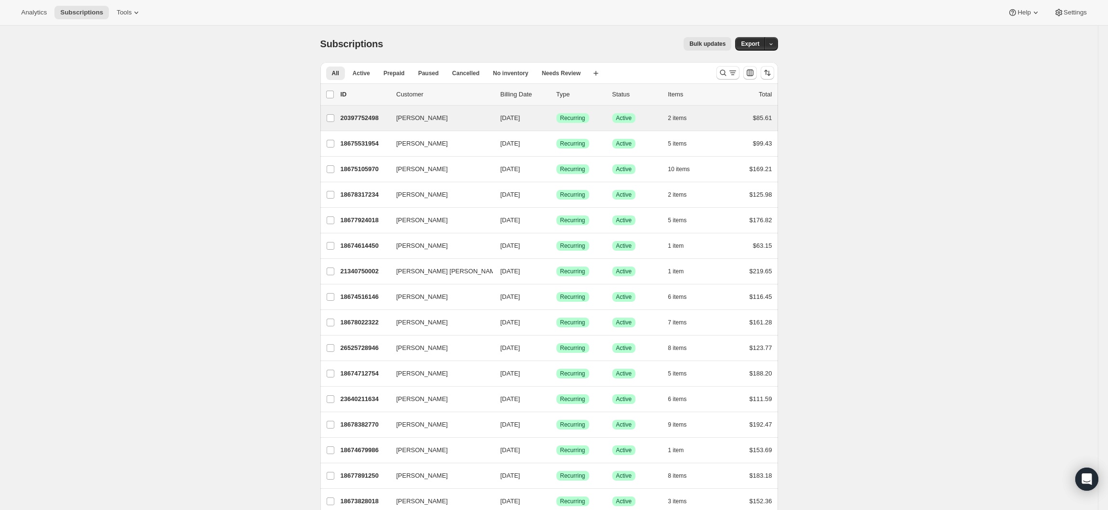 The width and height of the screenshot is (1108, 510). I want to click on button: 6 items, so click(683, 399).